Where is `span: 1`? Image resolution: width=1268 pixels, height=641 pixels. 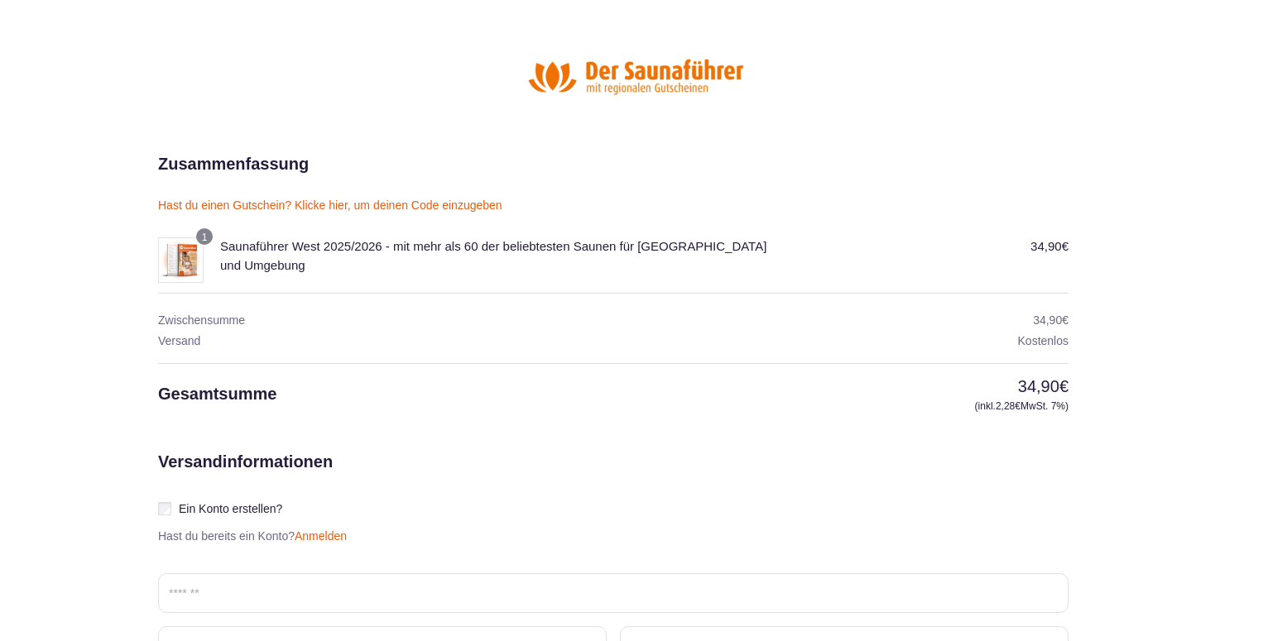
span: 1 is located at coordinates (204, 237).